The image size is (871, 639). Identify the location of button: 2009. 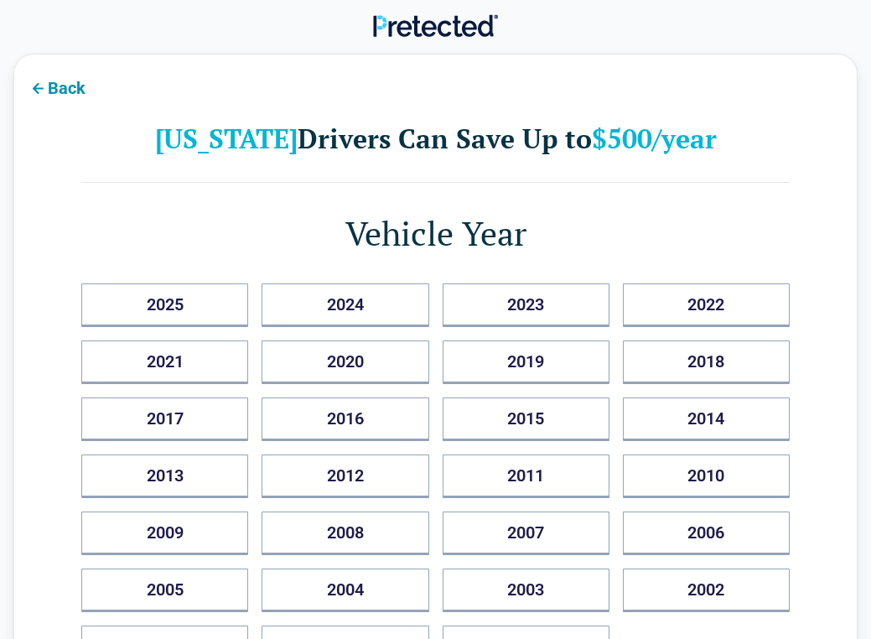
(164, 533).